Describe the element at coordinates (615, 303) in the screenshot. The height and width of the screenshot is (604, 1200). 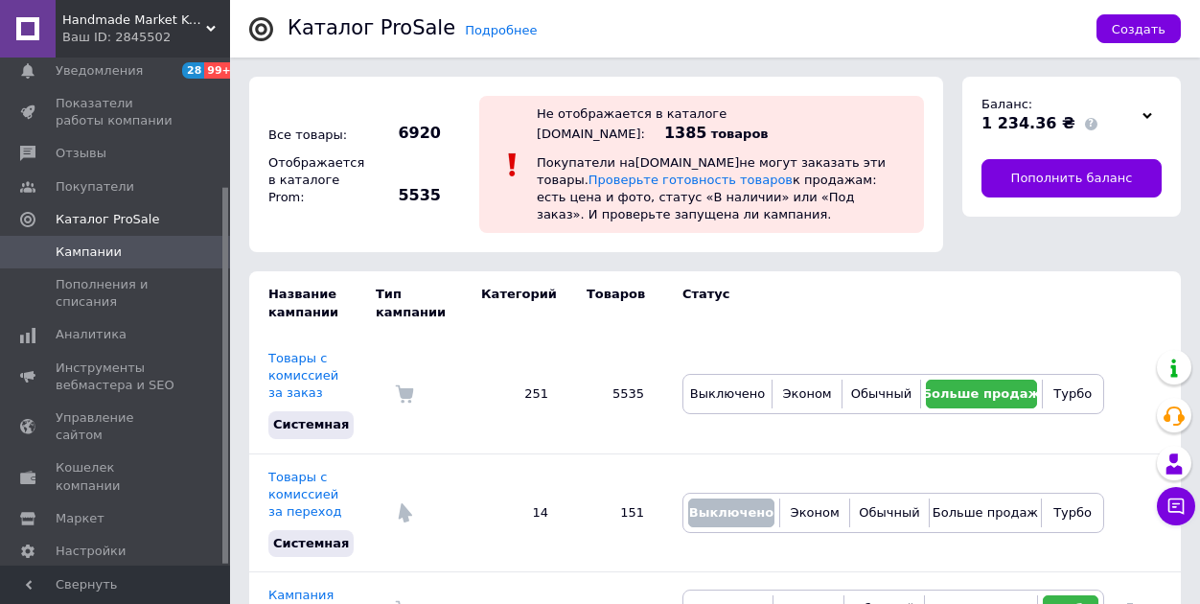
I see `td: Товаров` at that location.